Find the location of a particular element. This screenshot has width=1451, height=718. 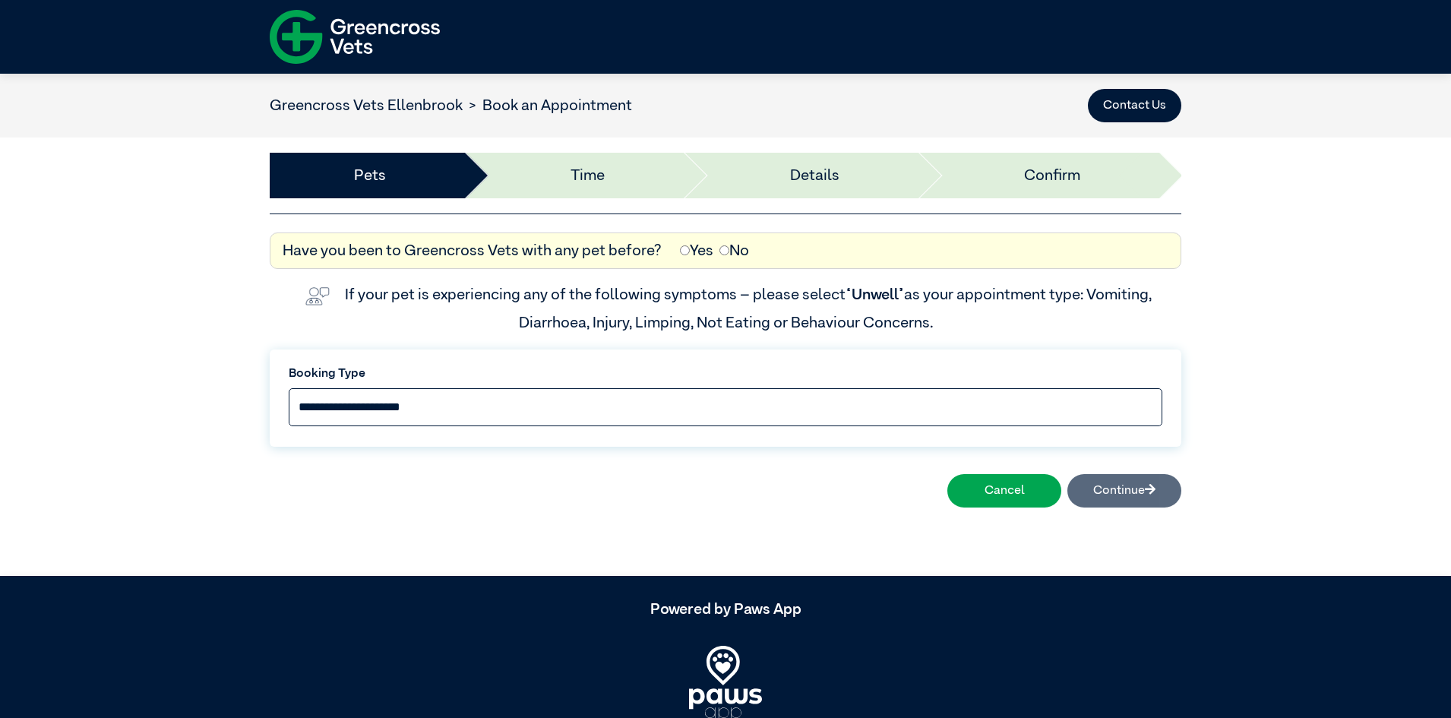

span: “Unwell” is located at coordinates (874, 295).